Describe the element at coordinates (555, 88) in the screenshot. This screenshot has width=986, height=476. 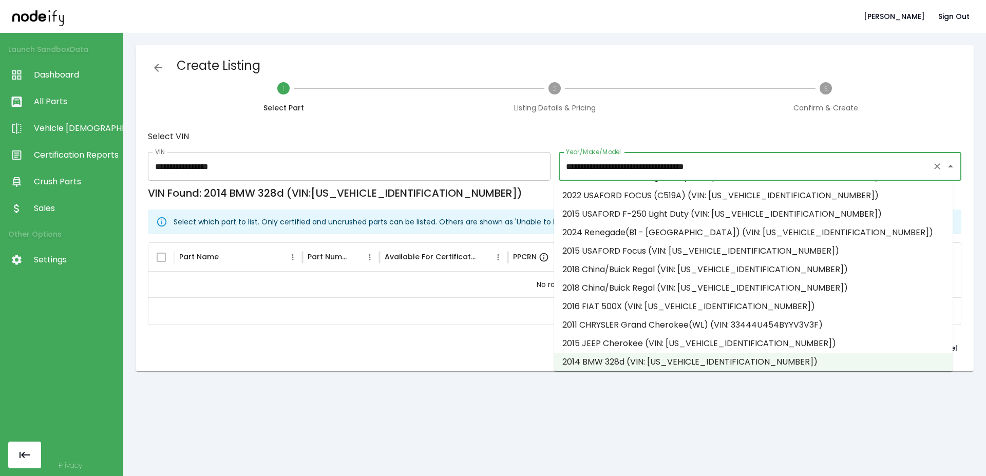
I see `text: 2` at that location.